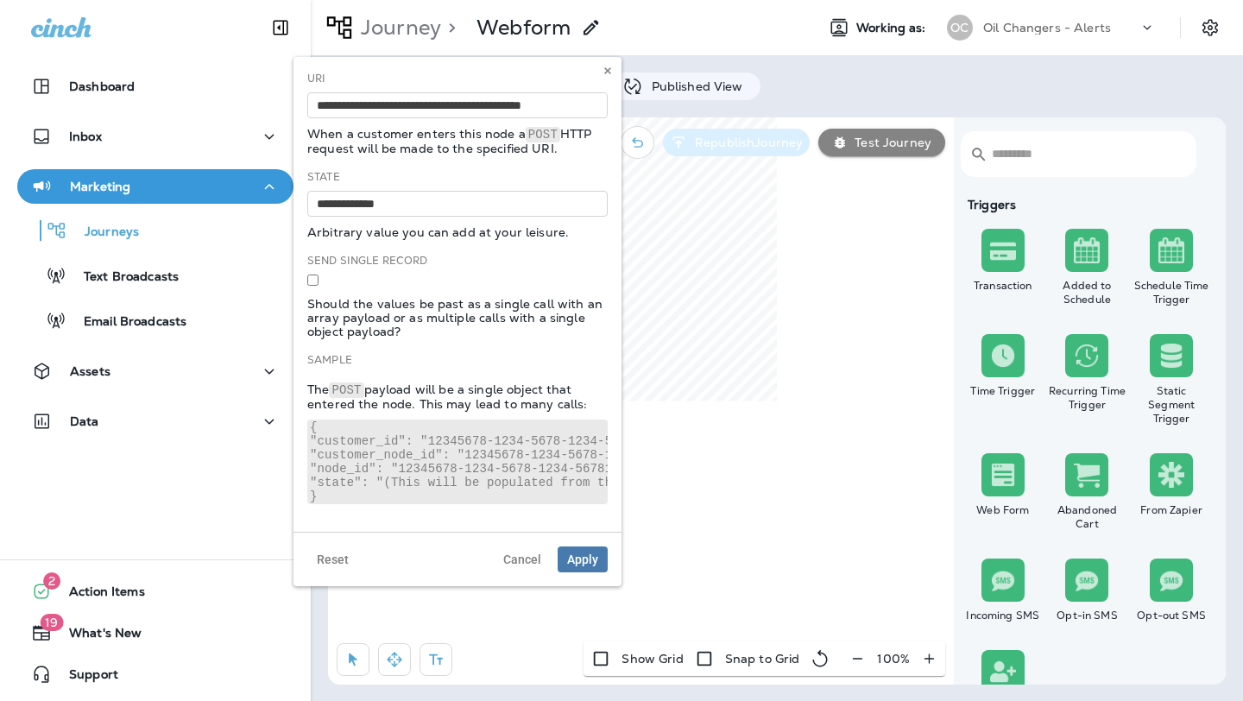 Image resolution: width=1243 pixels, height=701 pixels. I want to click on p: Snap to Grid, so click(762, 659).